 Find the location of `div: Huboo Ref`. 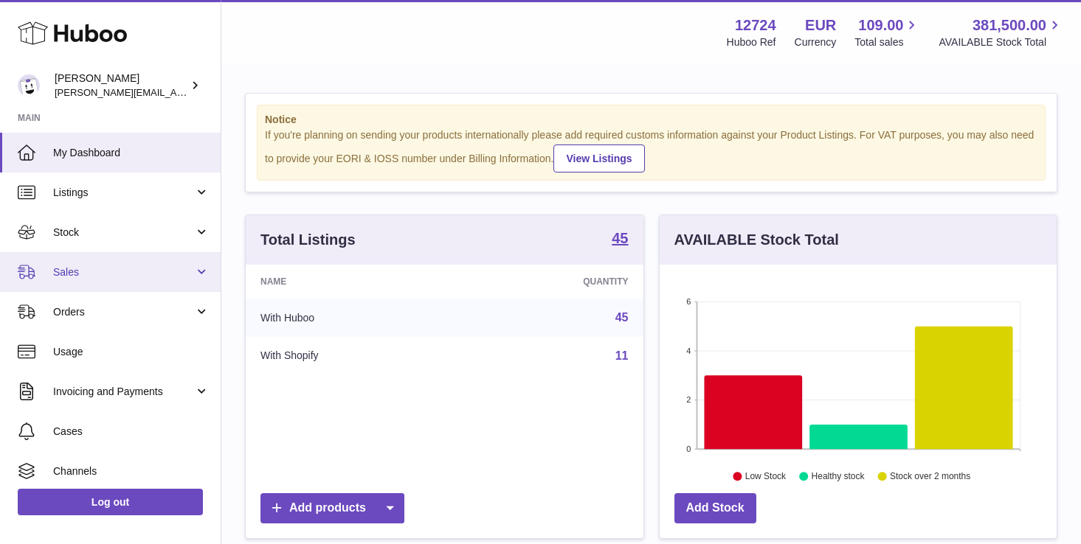

div: Huboo Ref is located at coordinates (751, 42).